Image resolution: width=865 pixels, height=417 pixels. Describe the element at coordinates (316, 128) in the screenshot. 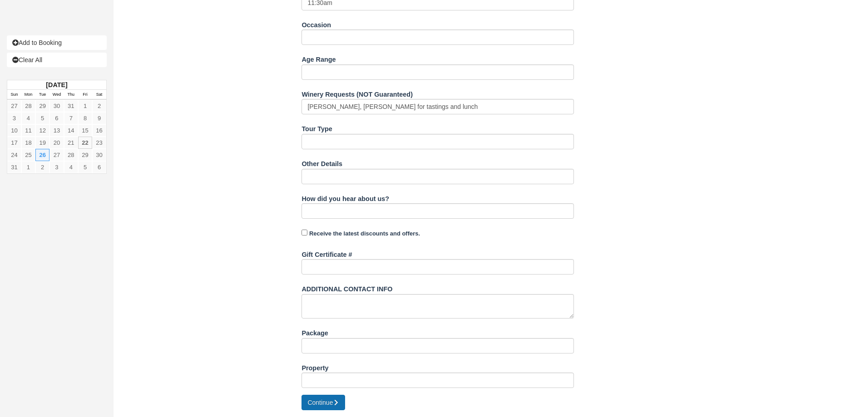

I see `label: Tour Type` at that location.